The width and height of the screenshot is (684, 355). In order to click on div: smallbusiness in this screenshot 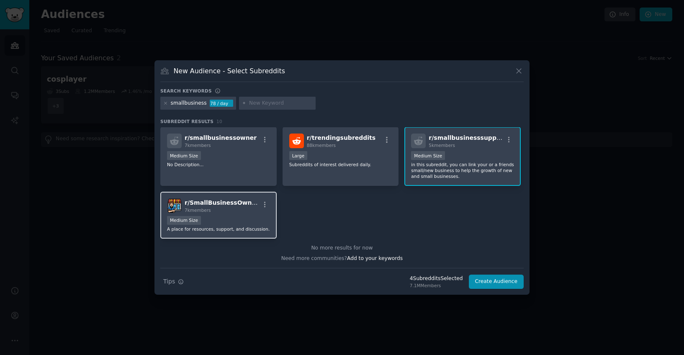, I will do `click(189, 103)`.